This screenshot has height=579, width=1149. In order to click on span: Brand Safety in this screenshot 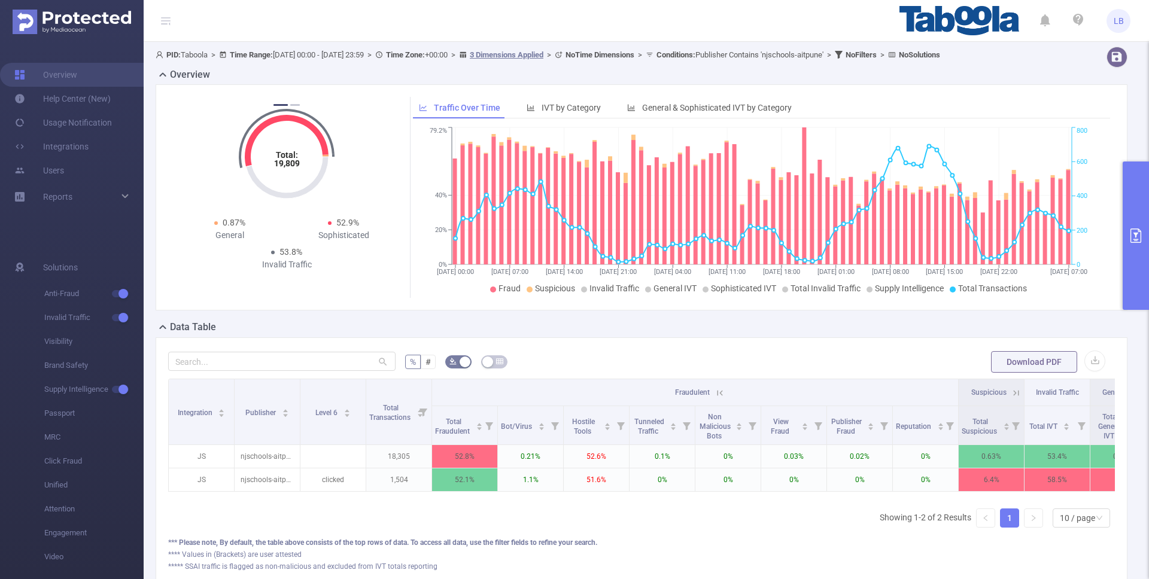, I will do `click(94, 366)`.